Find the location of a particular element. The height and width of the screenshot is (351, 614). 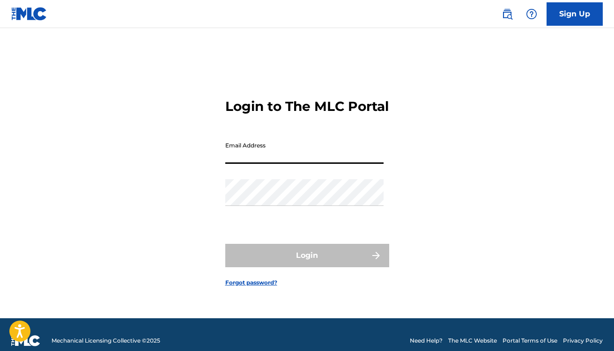

a: Sign Up is located at coordinates (574, 14).